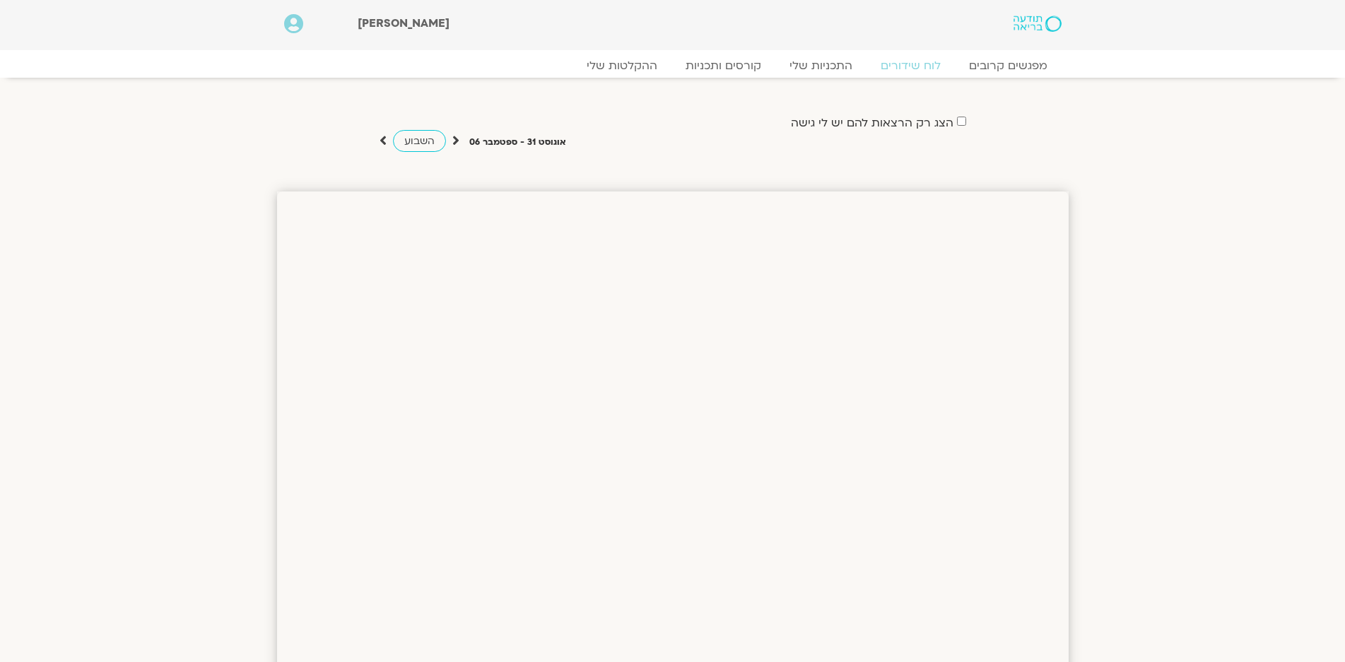 The image size is (1345, 662). Describe the element at coordinates (1008, 66) in the screenshot. I see `a: מפגשים קרובים` at that location.